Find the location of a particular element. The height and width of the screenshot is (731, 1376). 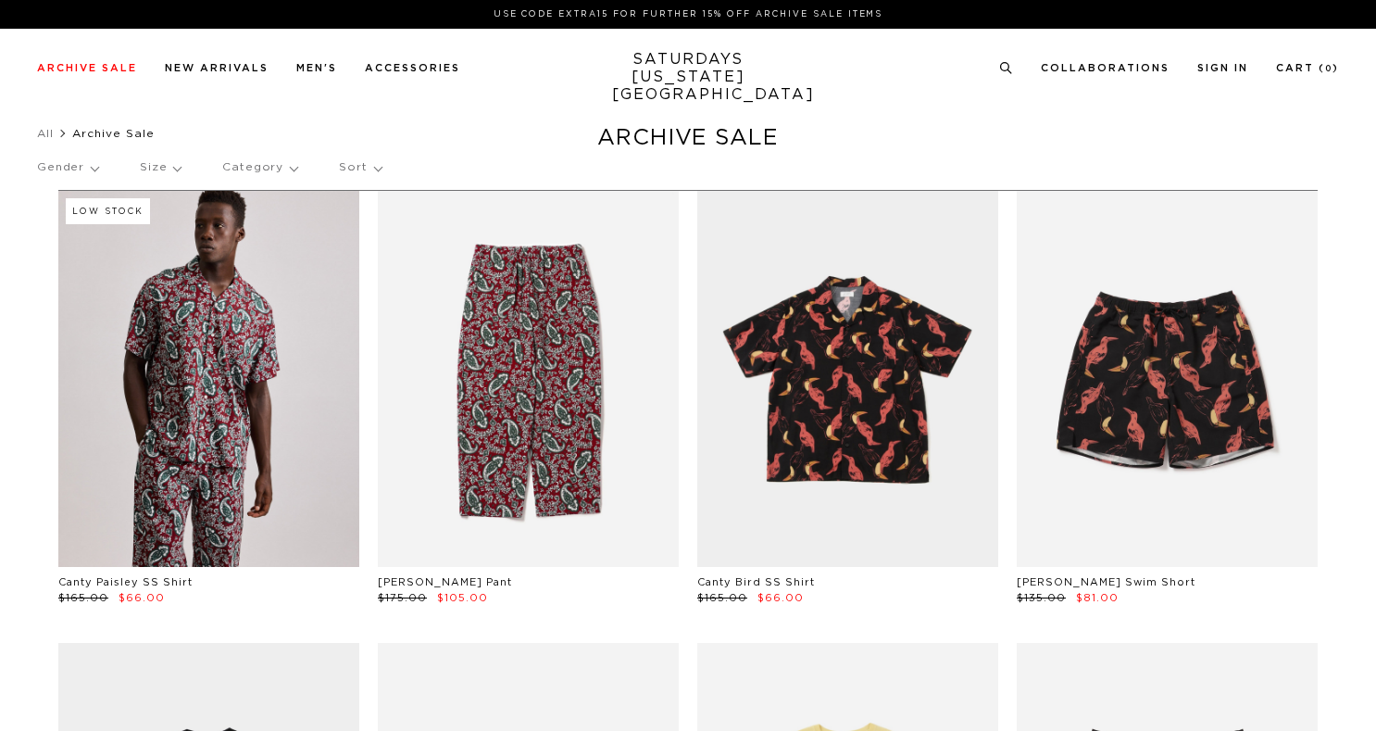

a: Canty Bird SS Shirt is located at coordinates (756, 582).